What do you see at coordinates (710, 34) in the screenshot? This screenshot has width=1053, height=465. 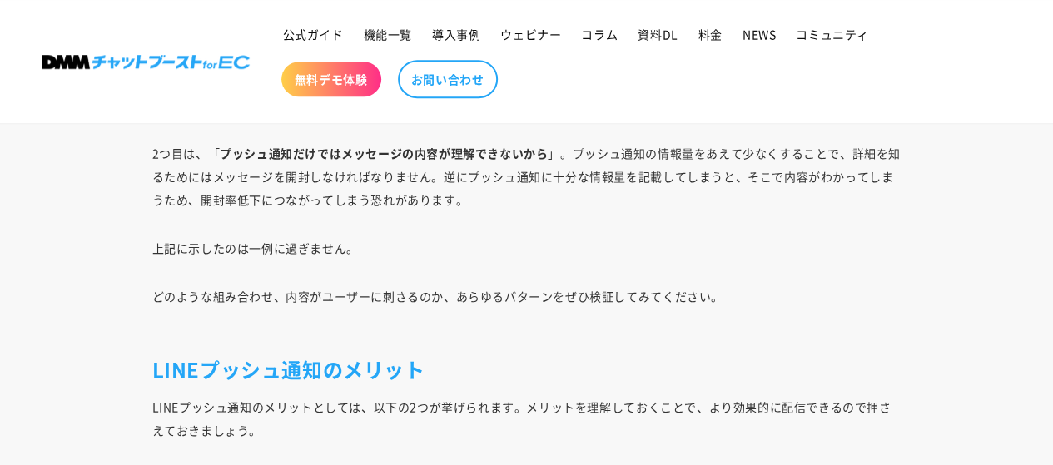 I see `span: 料金` at bounding box center [710, 34].